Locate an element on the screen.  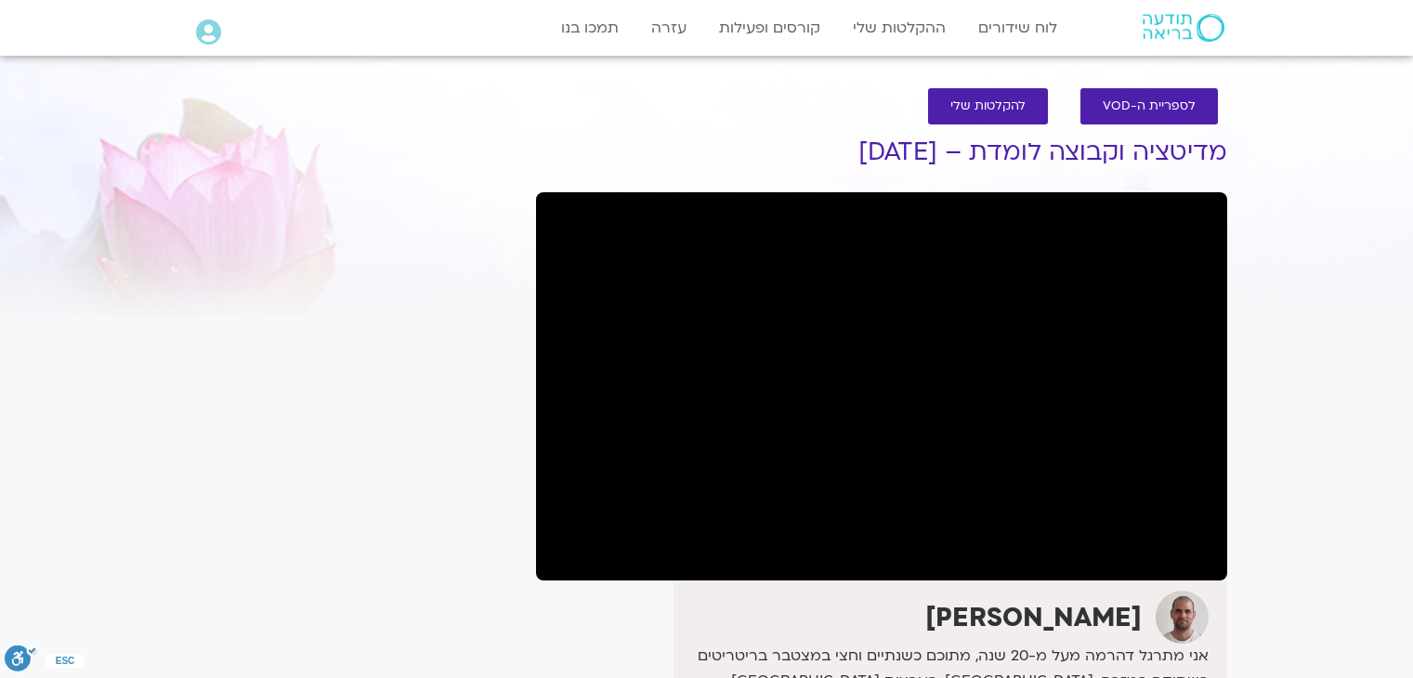
a: עזרה is located at coordinates (669, 28).